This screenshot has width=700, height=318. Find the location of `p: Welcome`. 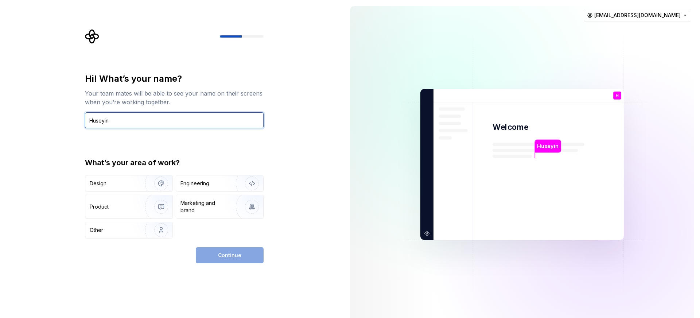

p: Welcome is located at coordinates (511, 127).